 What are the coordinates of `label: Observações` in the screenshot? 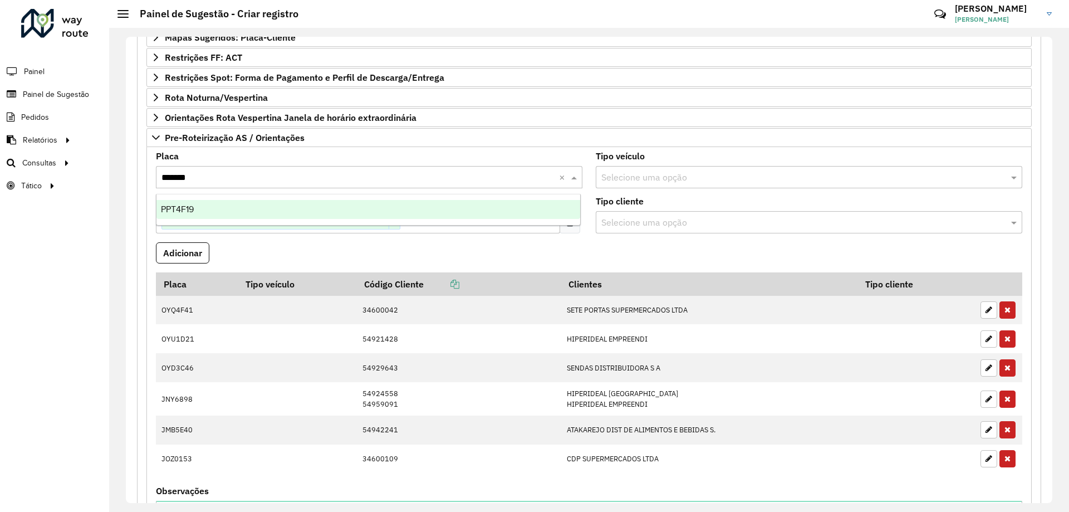 It's located at (182, 490).